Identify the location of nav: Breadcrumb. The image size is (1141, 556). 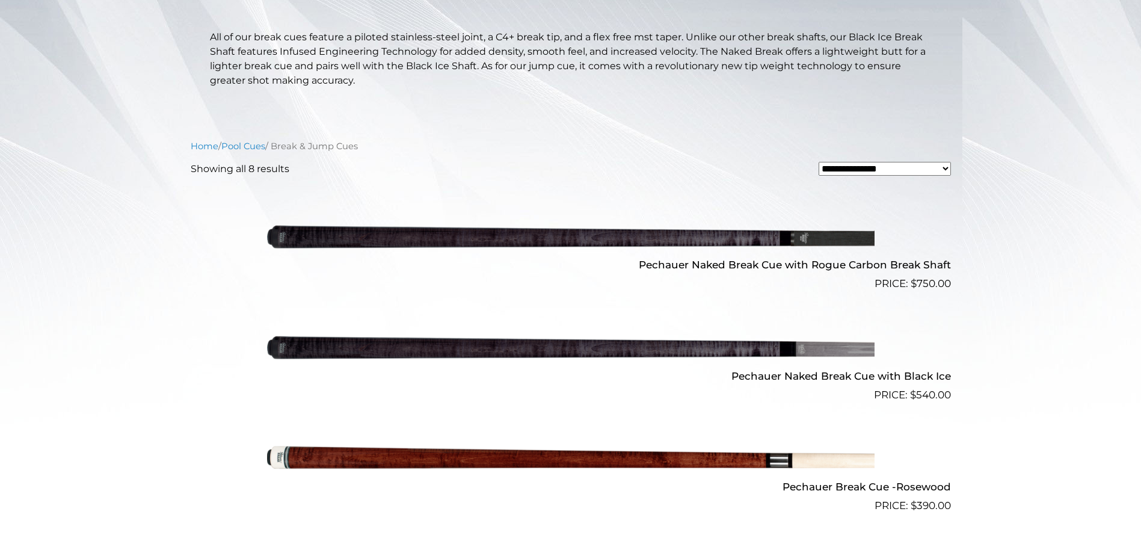
(571, 146).